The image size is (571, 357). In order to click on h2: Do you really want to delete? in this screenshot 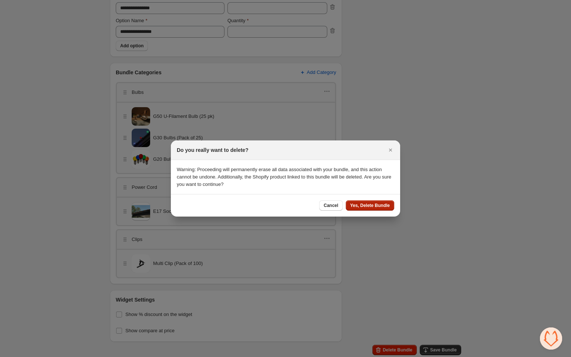, I will do `click(213, 150)`.